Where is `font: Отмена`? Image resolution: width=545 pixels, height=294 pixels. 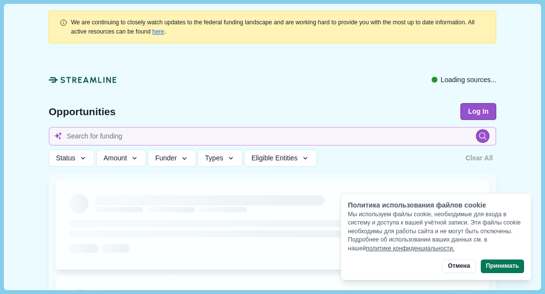
font: Отмена is located at coordinates (459, 267).